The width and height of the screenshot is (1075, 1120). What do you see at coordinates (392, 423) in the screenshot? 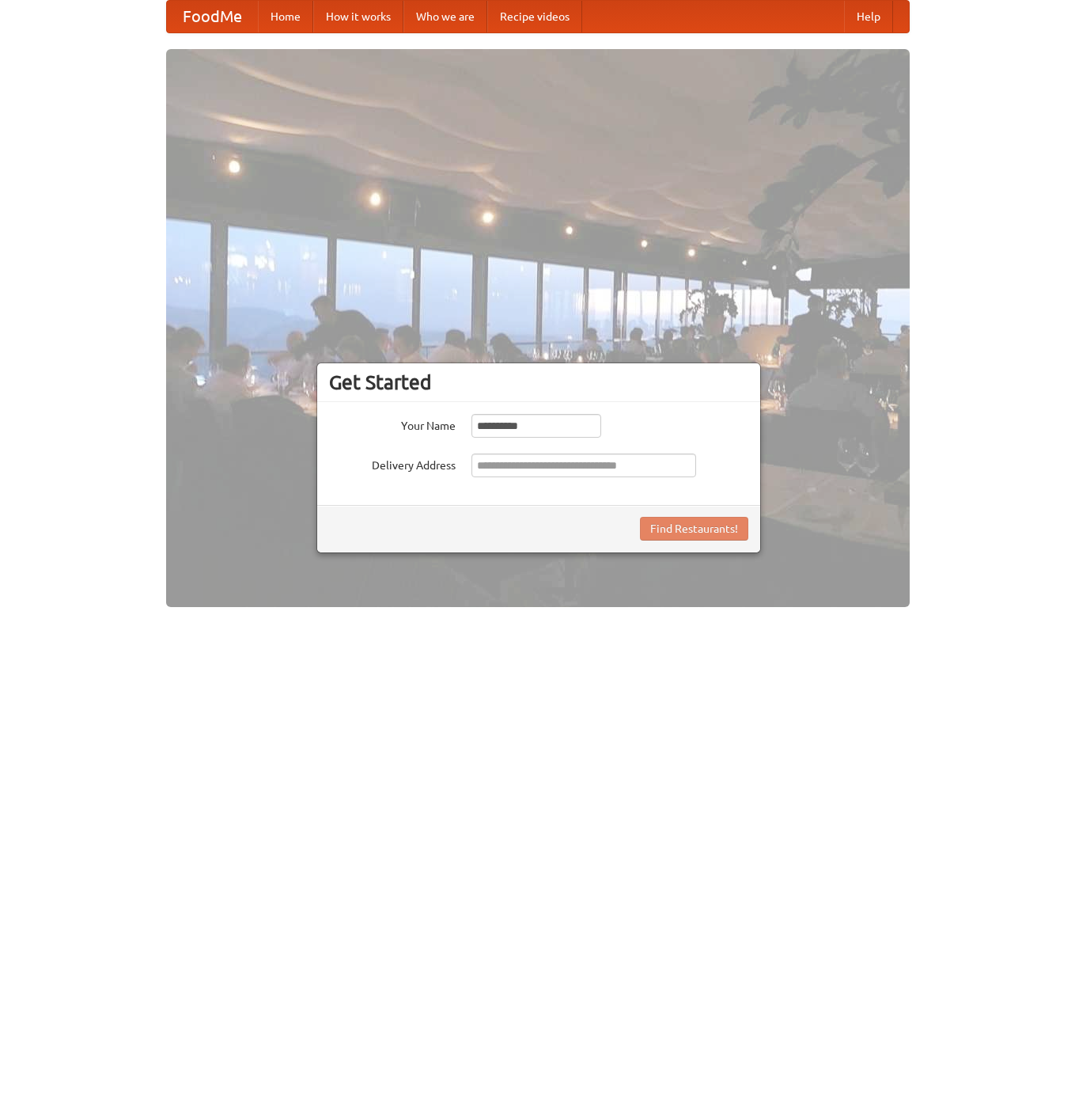
I see `label: Your Name` at bounding box center [392, 423].